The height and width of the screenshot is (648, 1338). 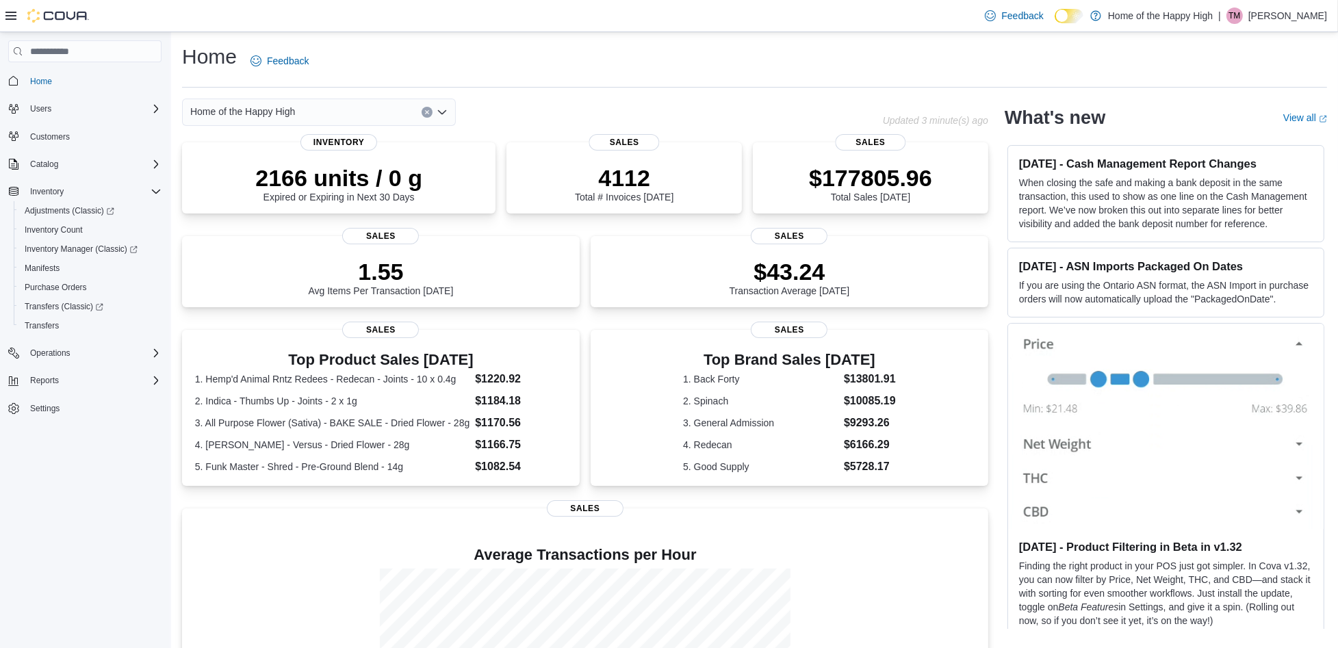 What do you see at coordinates (1166, 203) in the screenshot?
I see `p: When closing the safe and making a bank deposit in the same transaction, this used to show as one...` at bounding box center [1166, 203].